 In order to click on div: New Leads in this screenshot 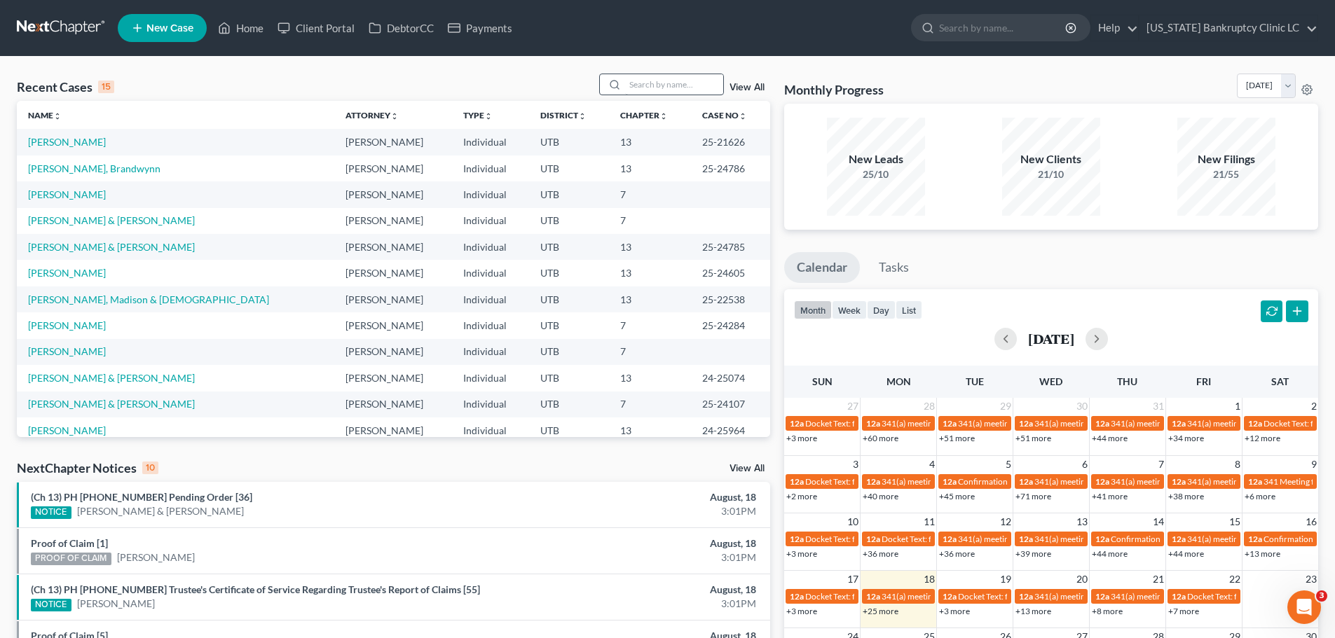, I will do `click(876, 159)`.